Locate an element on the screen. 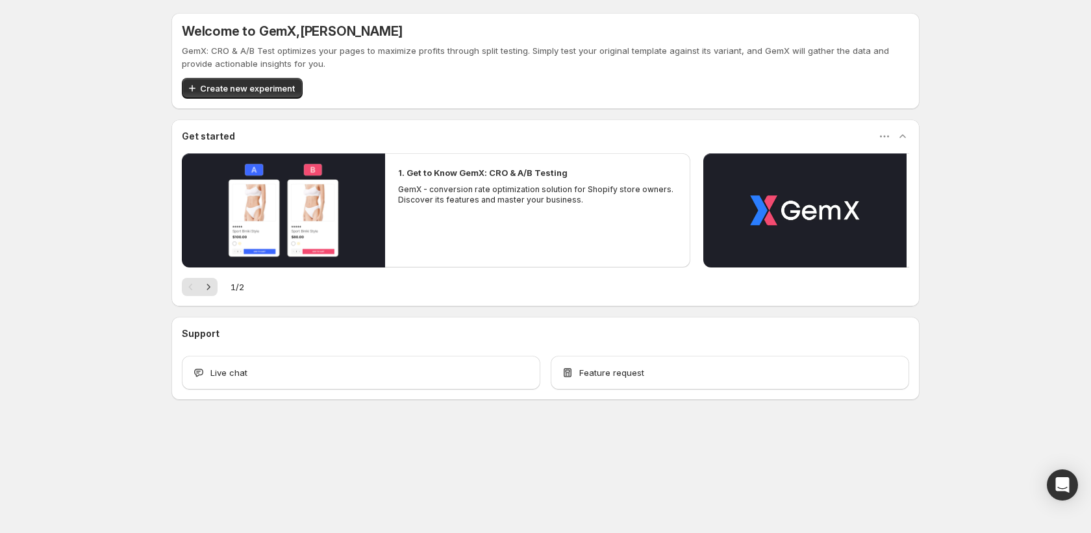 This screenshot has height=533, width=1091. nav: Pagination is located at coordinates (199, 287).